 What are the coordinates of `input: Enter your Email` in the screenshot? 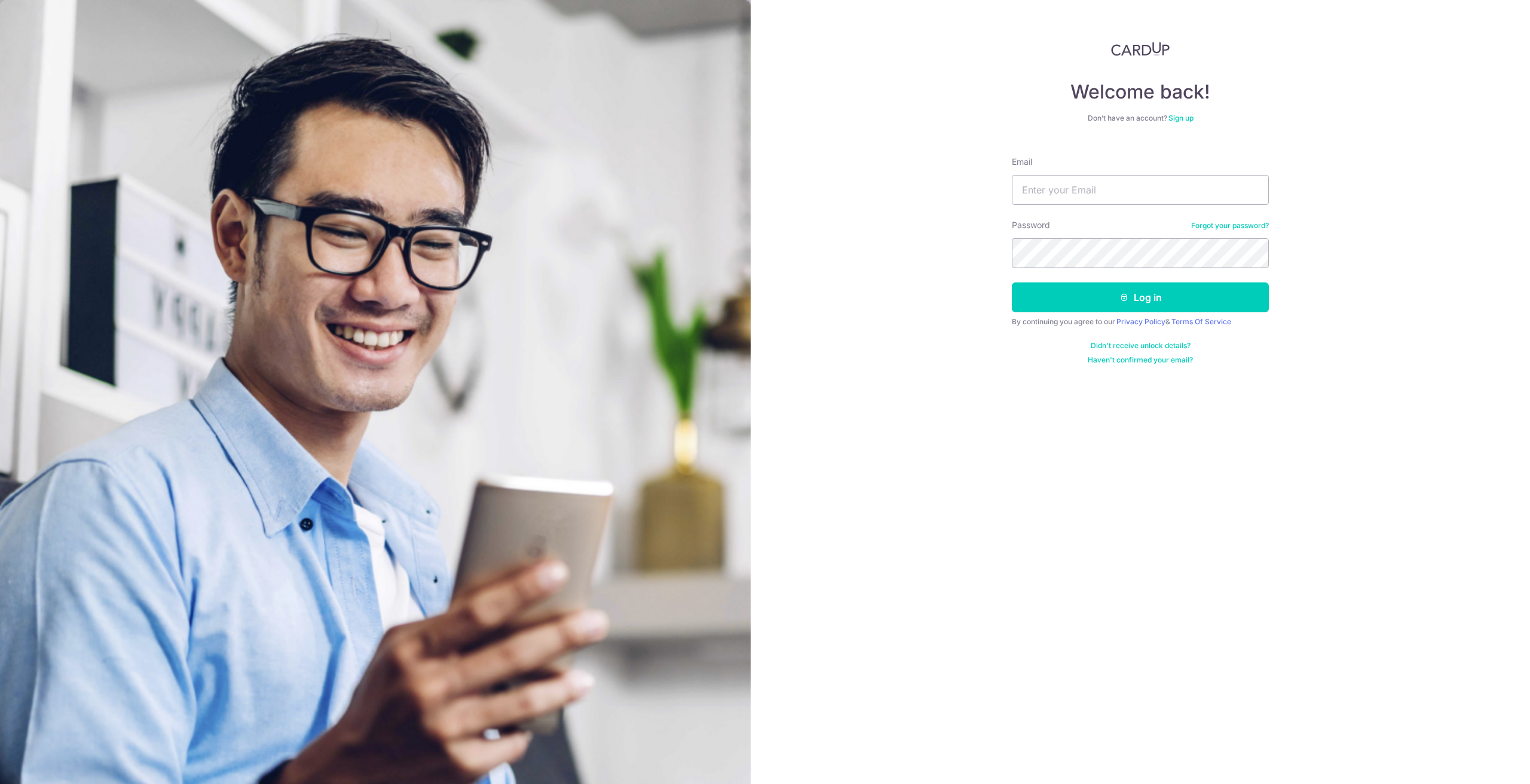 It's located at (1140, 190).